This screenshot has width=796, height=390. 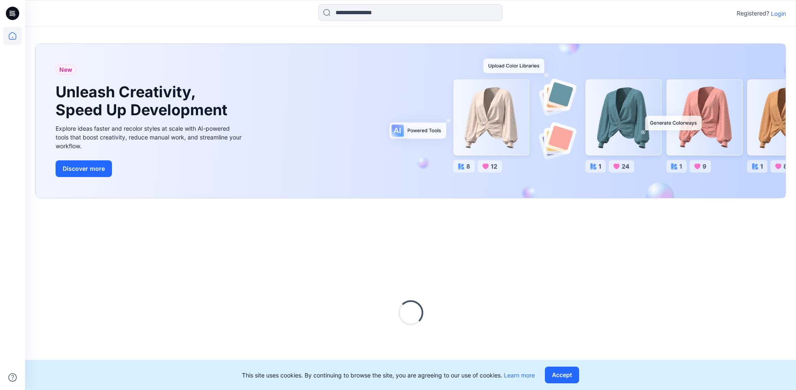 What do you see at coordinates (779, 13) in the screenshot?
I see `p: Login` at bounding box center [779, 13].